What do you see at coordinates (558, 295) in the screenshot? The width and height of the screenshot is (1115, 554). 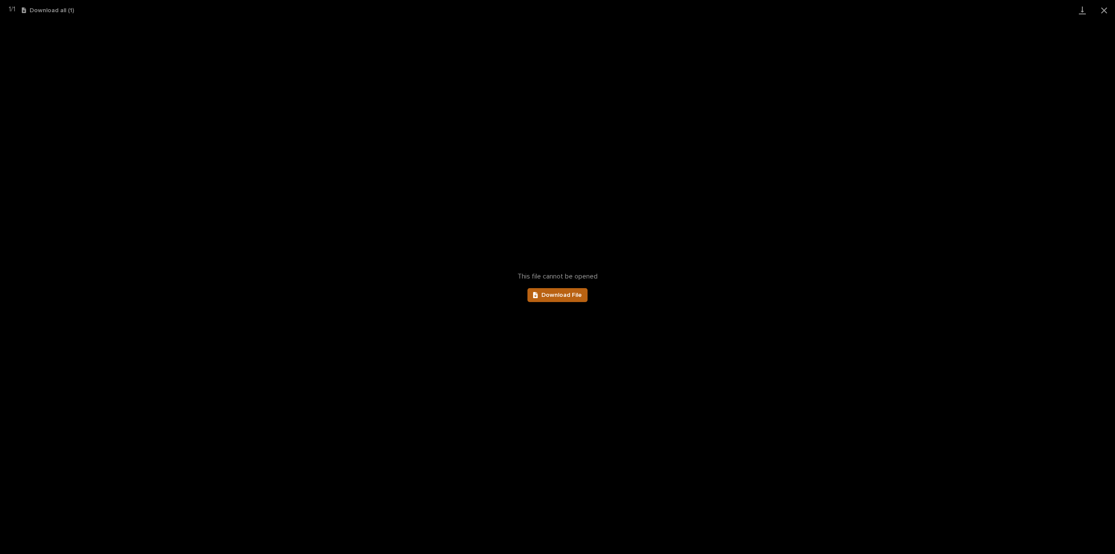 I see `a: Download File` at bounding box center [558, 295].